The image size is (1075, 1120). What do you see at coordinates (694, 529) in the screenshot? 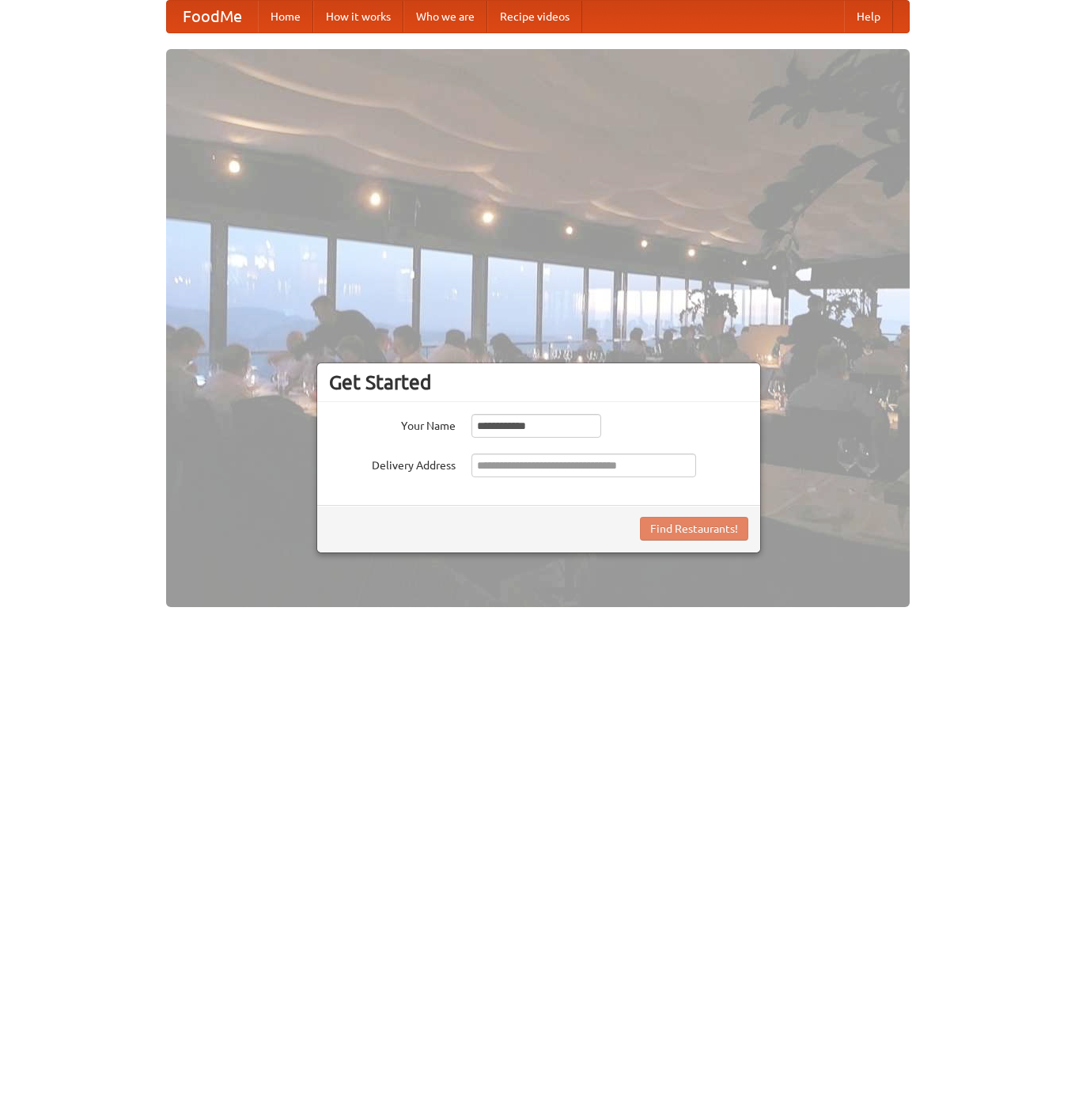
I see `button: Find Restaurants!` at bounding box center [694, 529].